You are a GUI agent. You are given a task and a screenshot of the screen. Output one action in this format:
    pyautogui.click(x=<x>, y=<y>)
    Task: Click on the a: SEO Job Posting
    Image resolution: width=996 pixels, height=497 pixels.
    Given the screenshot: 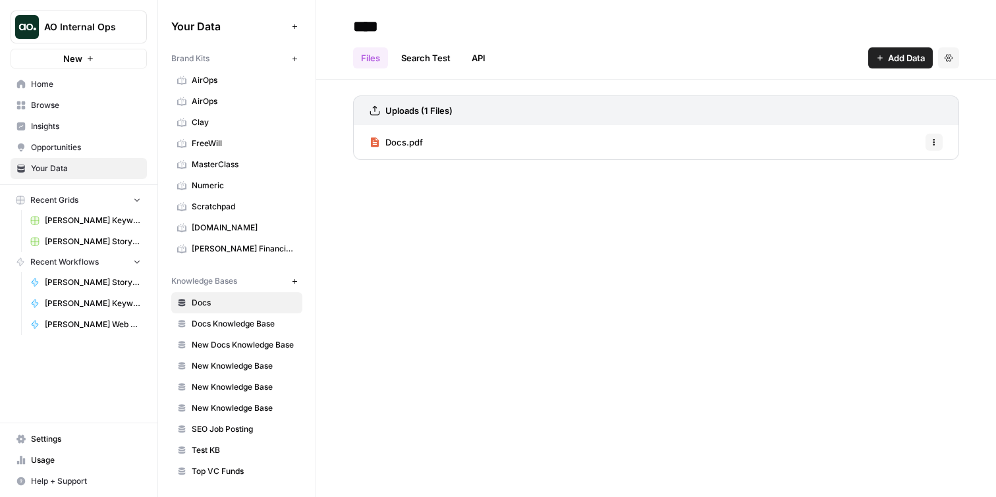 What is the action you would take?
    pyautogui.click(x=237, y=430)
    